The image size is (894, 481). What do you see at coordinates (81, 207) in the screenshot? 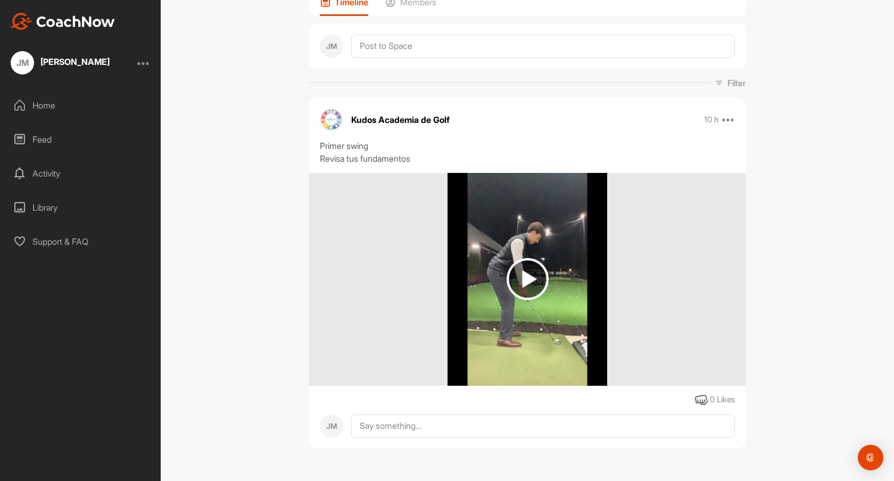
I see `div: Library` at bounding box center [81, 207].